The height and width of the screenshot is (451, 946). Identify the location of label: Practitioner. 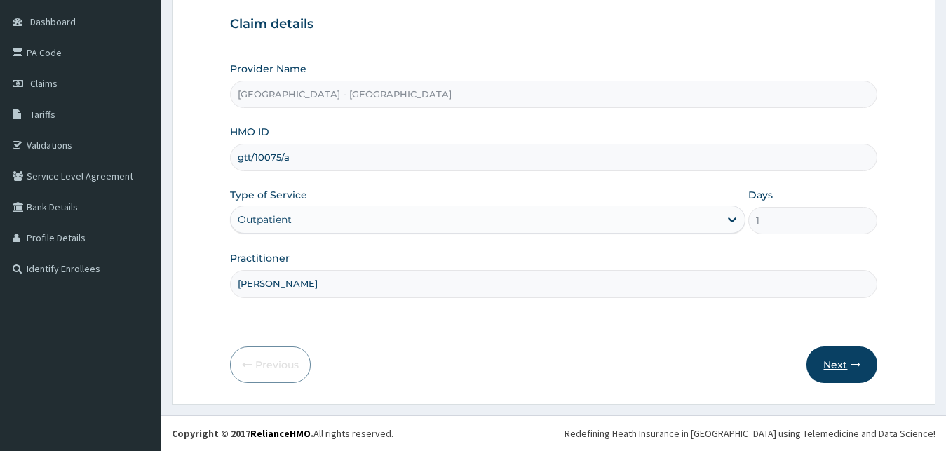
(260, 258).